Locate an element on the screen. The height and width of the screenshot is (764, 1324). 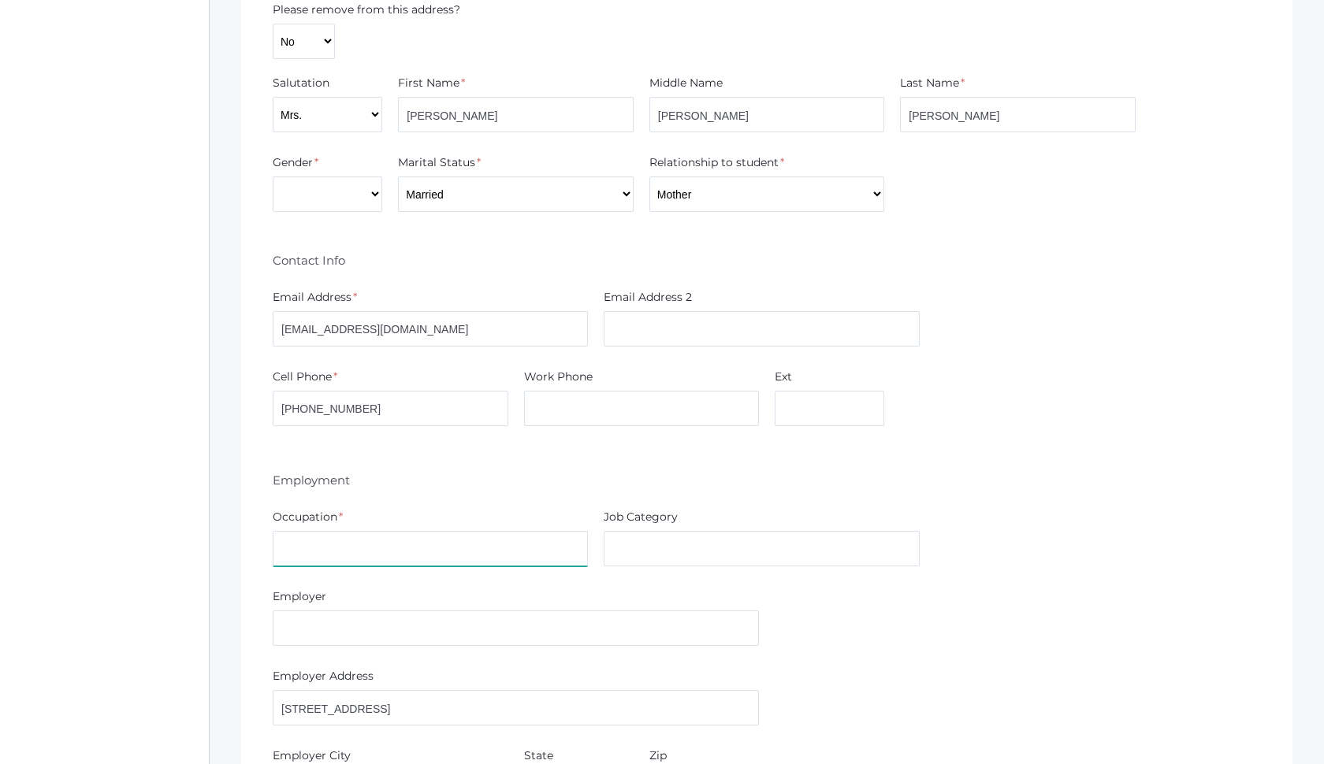
label: Occupation is located at coordinates (305, 517).